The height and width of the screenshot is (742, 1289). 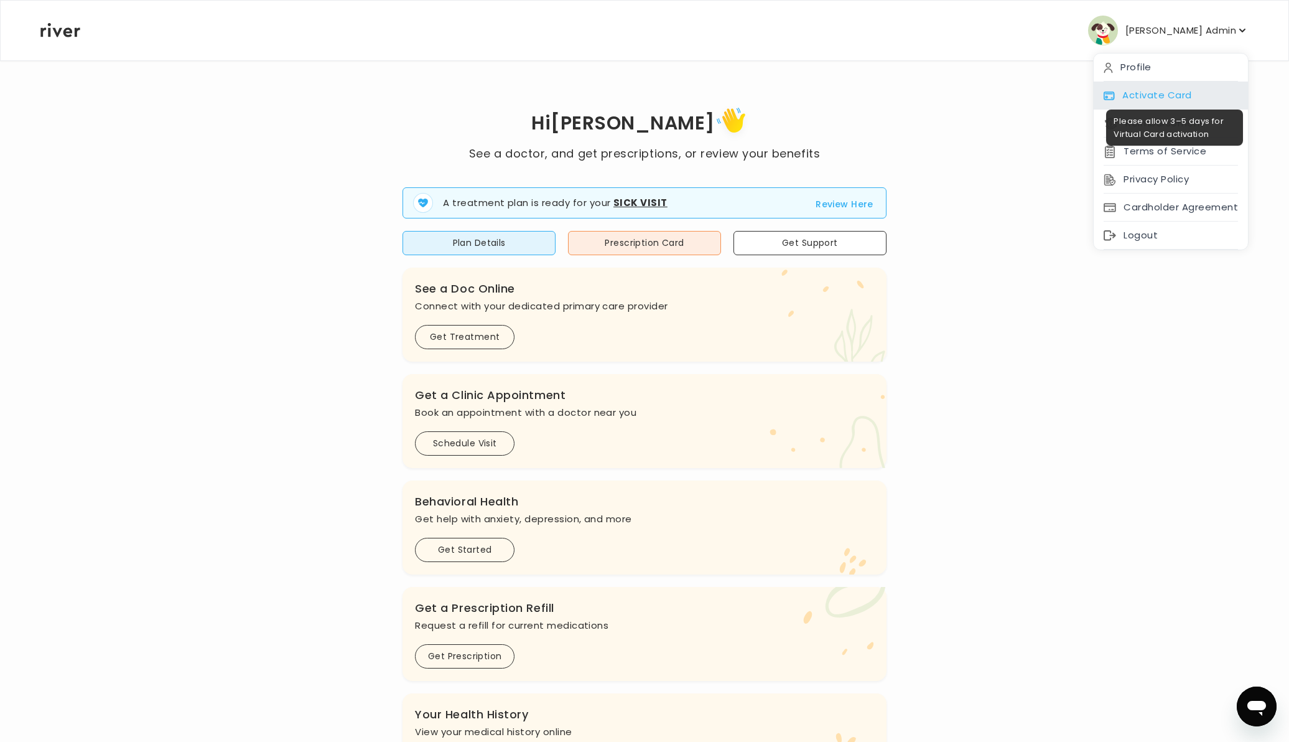 What do you see at coordinates (844, 204) in the screenshot?
I see `button: Review Here` at bounding box center [844, 204].